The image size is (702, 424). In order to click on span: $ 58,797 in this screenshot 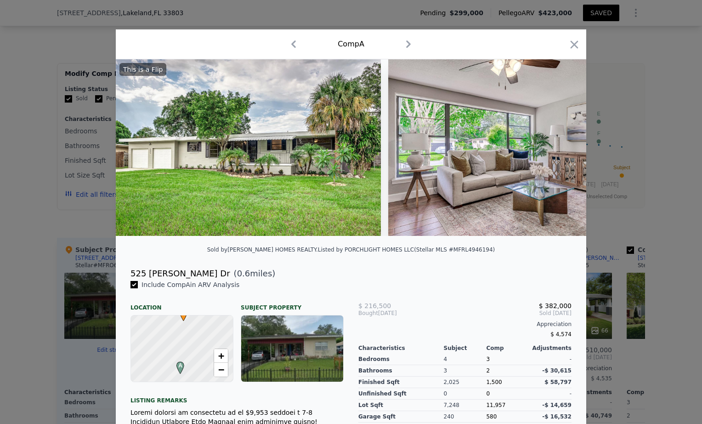, I will do `click(558, 382)`.